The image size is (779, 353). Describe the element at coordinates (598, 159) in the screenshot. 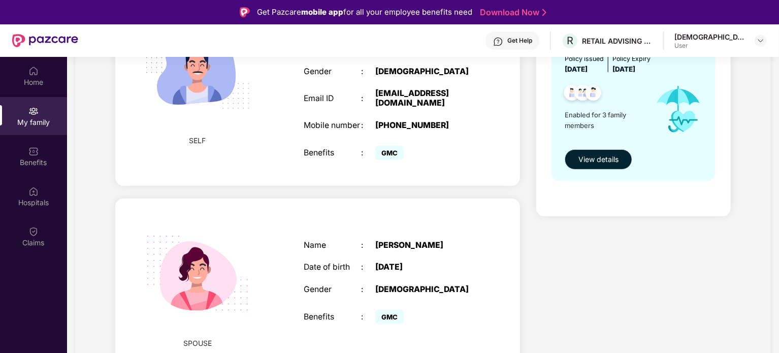

I see `button: View details` at that location.